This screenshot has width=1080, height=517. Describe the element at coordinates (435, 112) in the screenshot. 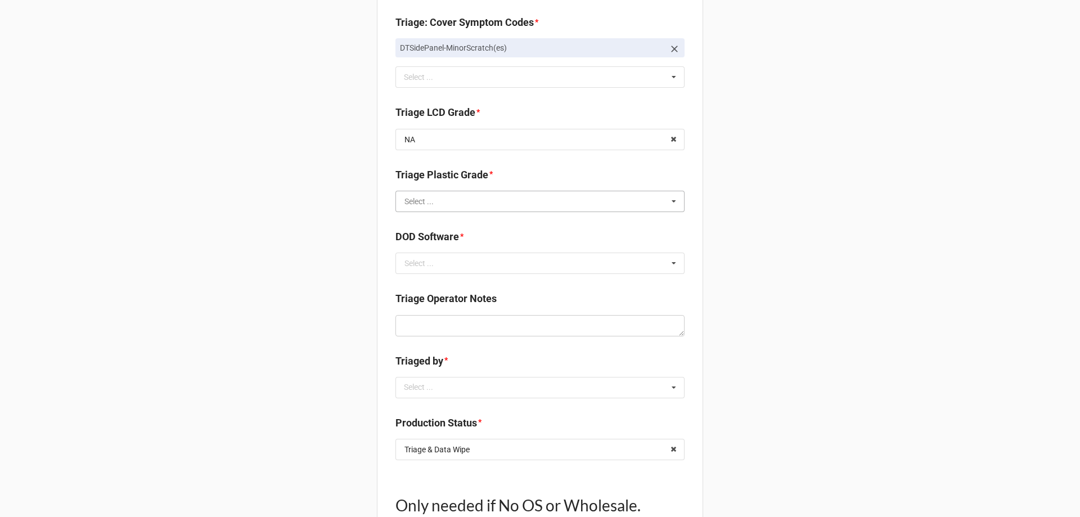

I see `label: Triage LCD Grade` at that location.